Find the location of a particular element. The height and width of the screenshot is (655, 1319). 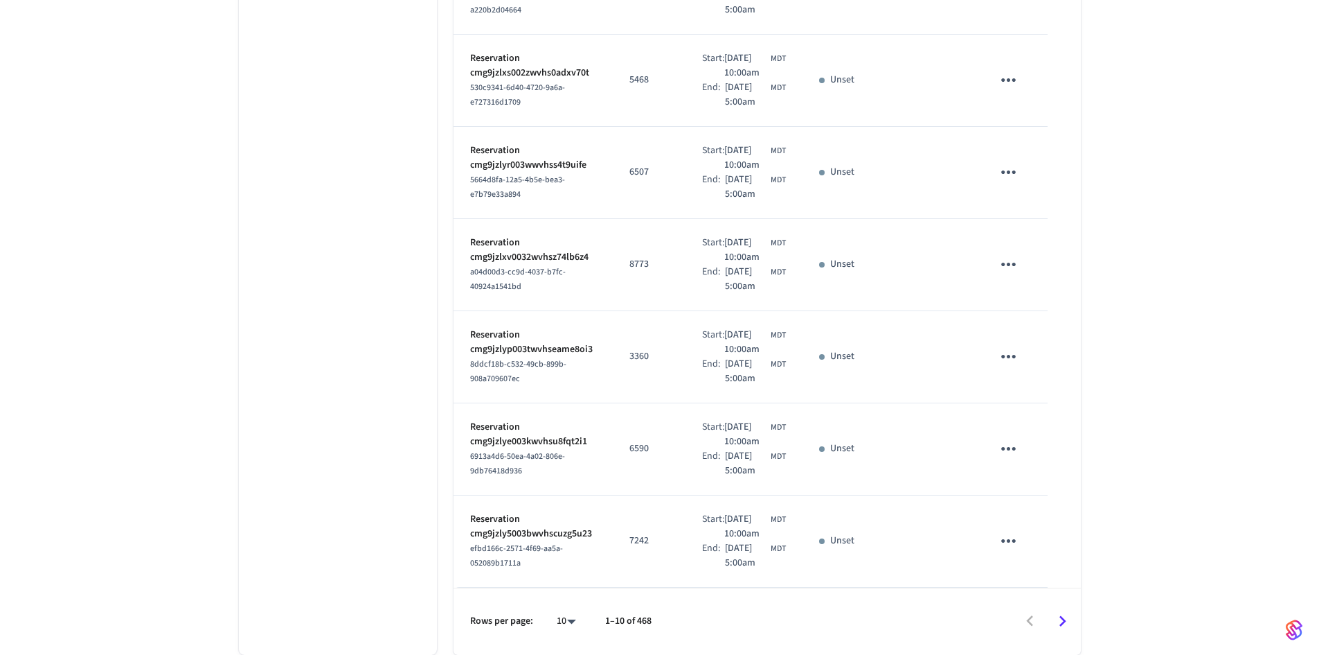

div: 10 is located at coordinates (567, 621).